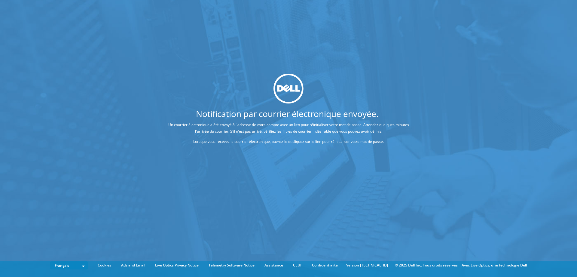 The height and width of the screenshot is (277, 577). Describe the element at coordinates (288, 128) in the screenshot. I see `p: Un courrier électronique a été envoyé à l'adresse de votre compte avec un lien pour réinitialiser...` at that location.